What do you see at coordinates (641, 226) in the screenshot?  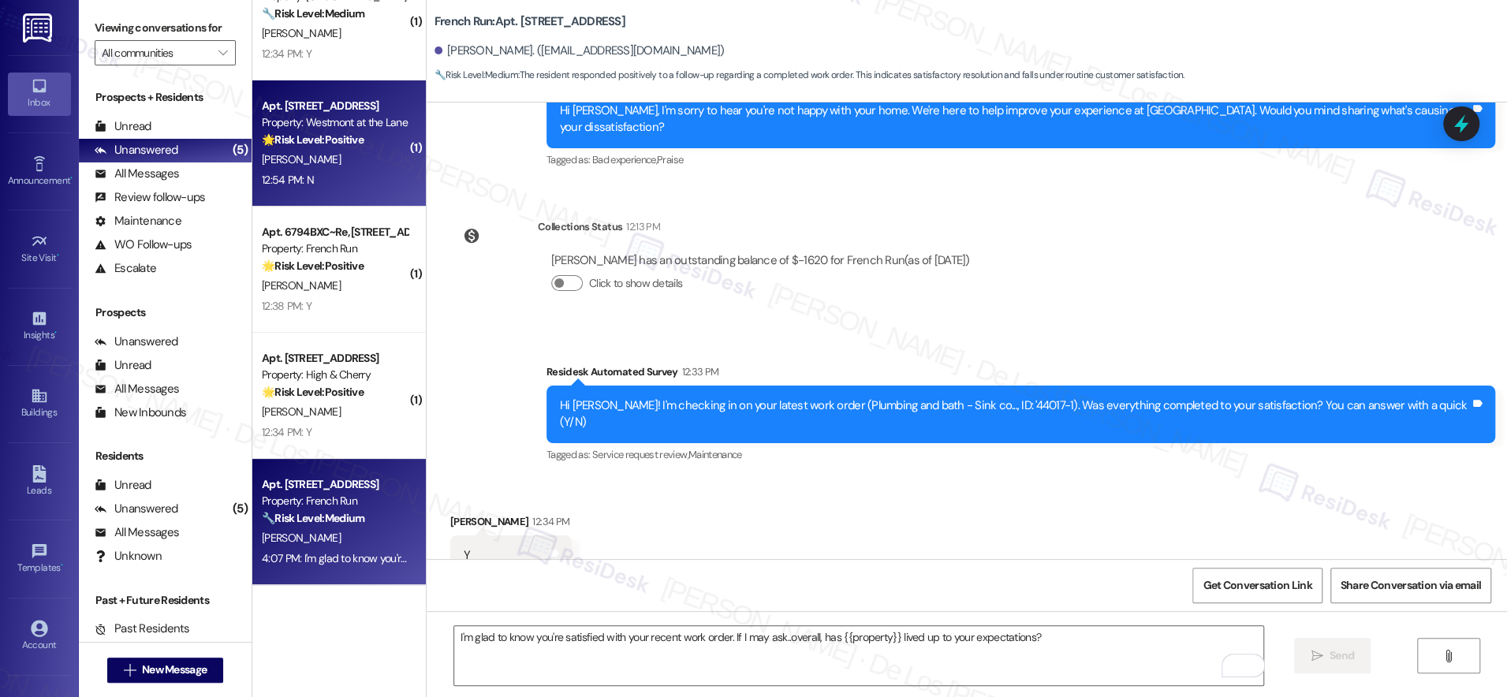 I see `div: 12:13 PM` at bounding box center [641, 226].